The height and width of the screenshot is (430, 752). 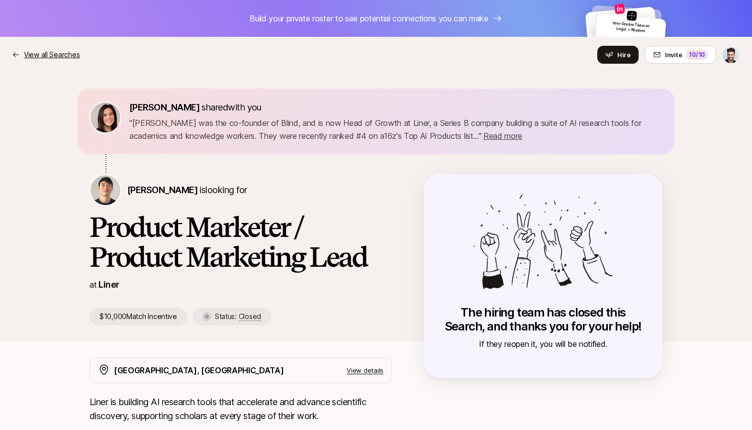 What do you see at coordinates (543, 319) in the screenshot?
I see `p: The hiring team has closed this Search, and thanks you for your help!` at bounding box center [543, 319].